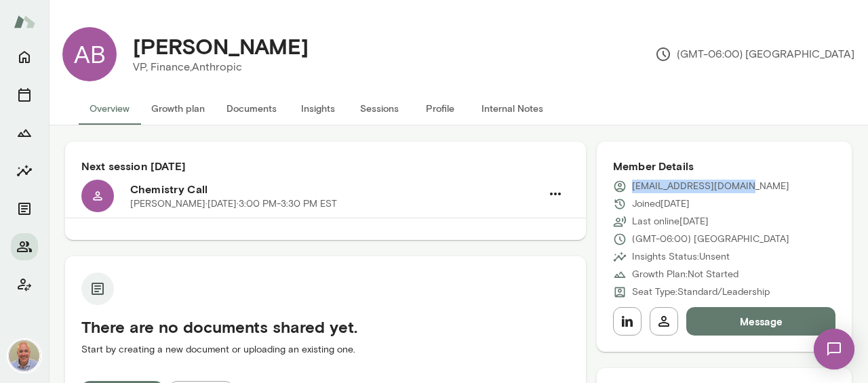 The image size is (868, 383). Describe the element at coordinates (336, 189) in the screenshot. I see `h6: Chemistry Call` at that location.